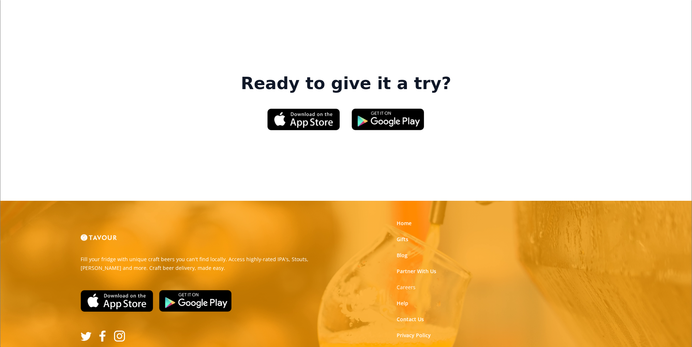  I want to click on a: Blog, so click(402, 255).